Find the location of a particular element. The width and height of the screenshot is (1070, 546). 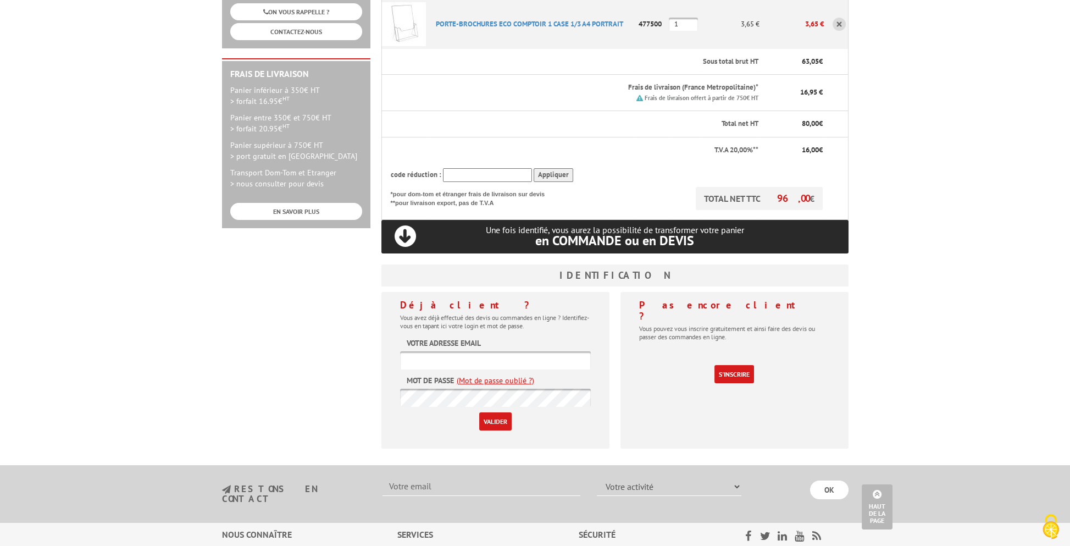

p: Frais de livraison (France Metropolitaine)* is located at coordinates (597, 87).